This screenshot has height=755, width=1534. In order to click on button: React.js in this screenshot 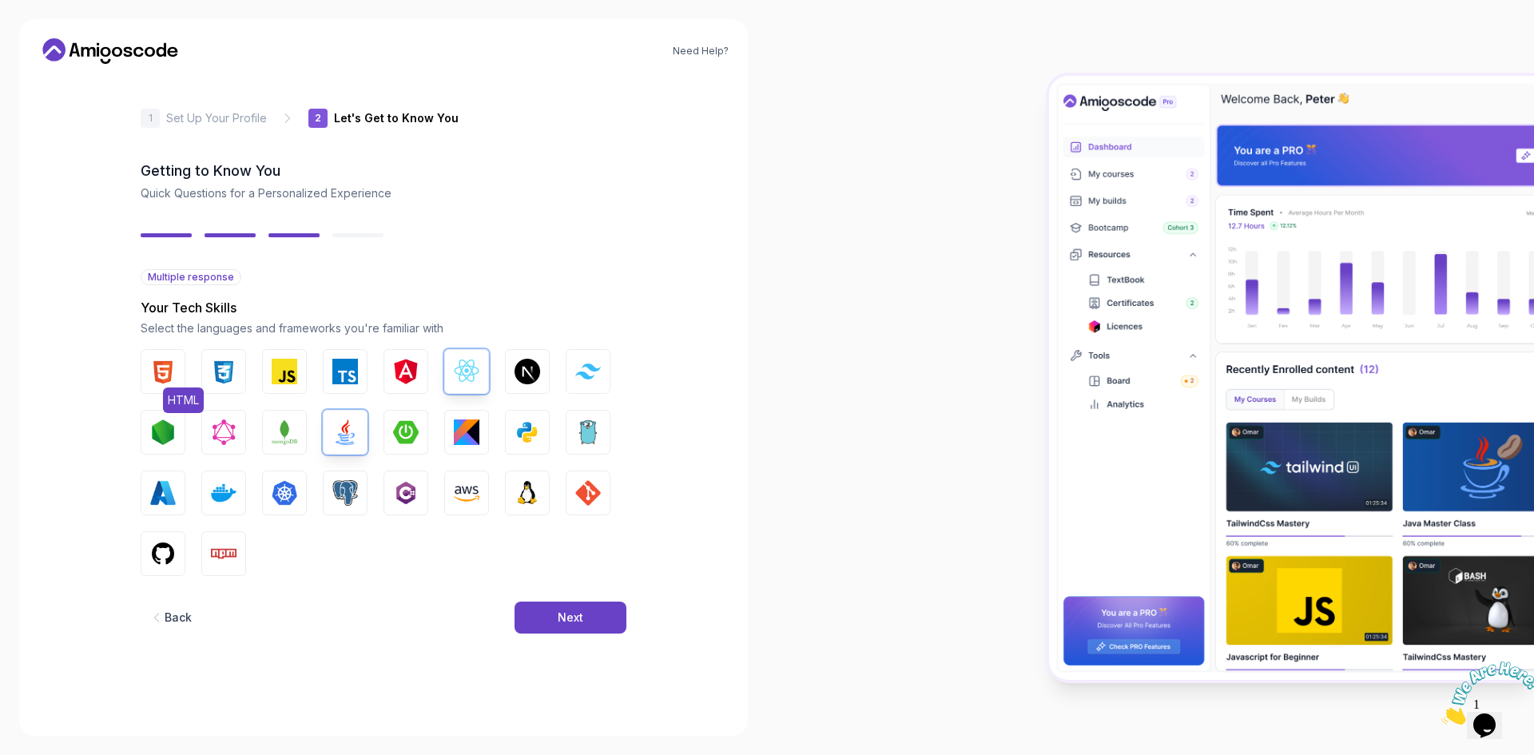, I will do `click(467, 372)`.